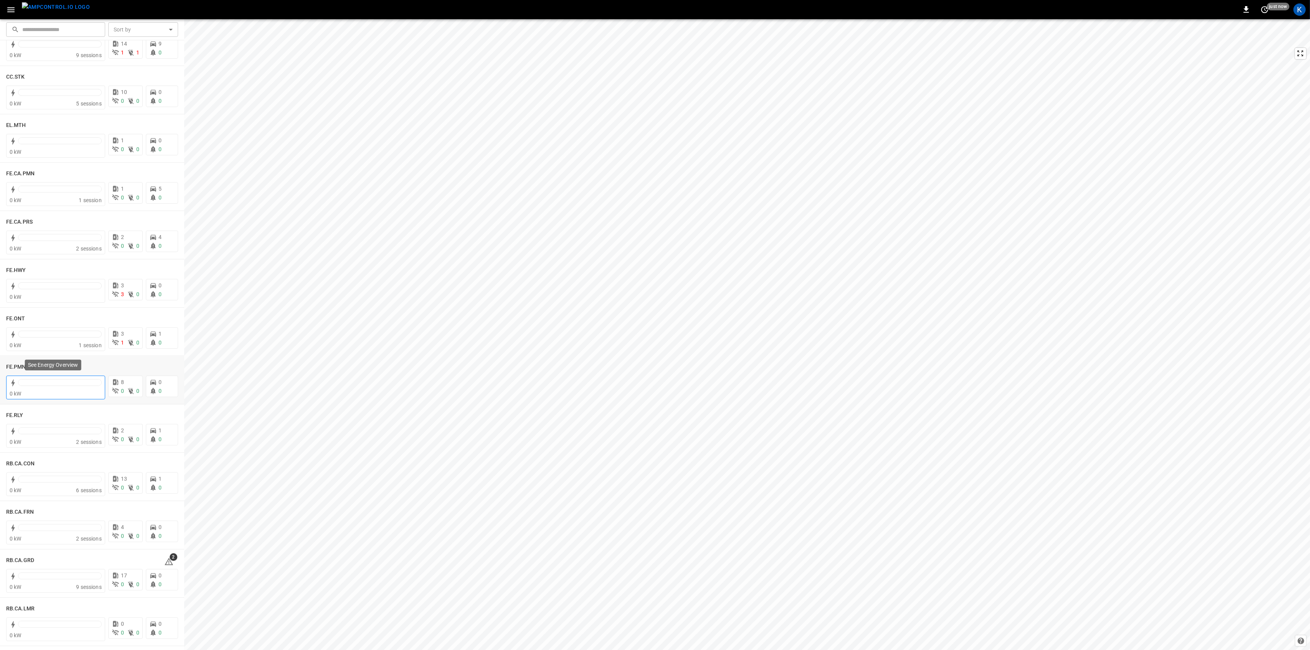 The image size is (1310, 650). What do you see at coordinates (20, 561) in the screenshot?
I see `h6: RB.CA.GRD` at bounding box center [20, 561].